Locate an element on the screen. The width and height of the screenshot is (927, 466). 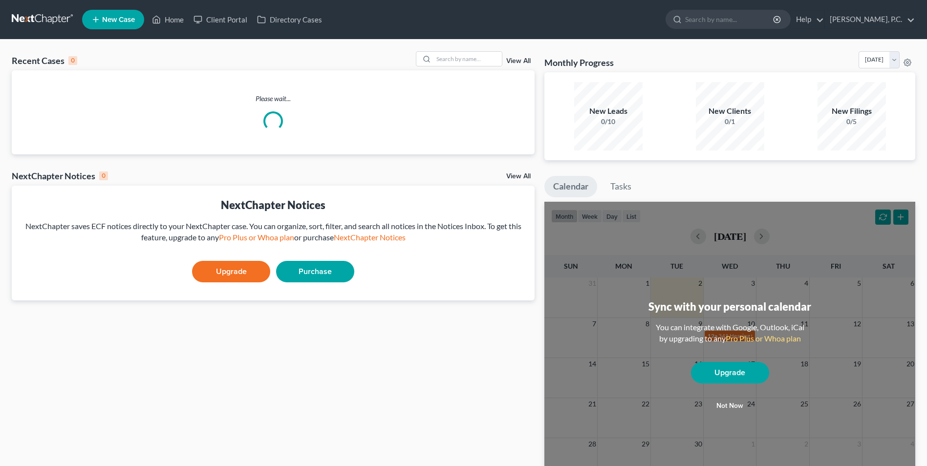
a: Client Portal is located at coordinates (220, 20).